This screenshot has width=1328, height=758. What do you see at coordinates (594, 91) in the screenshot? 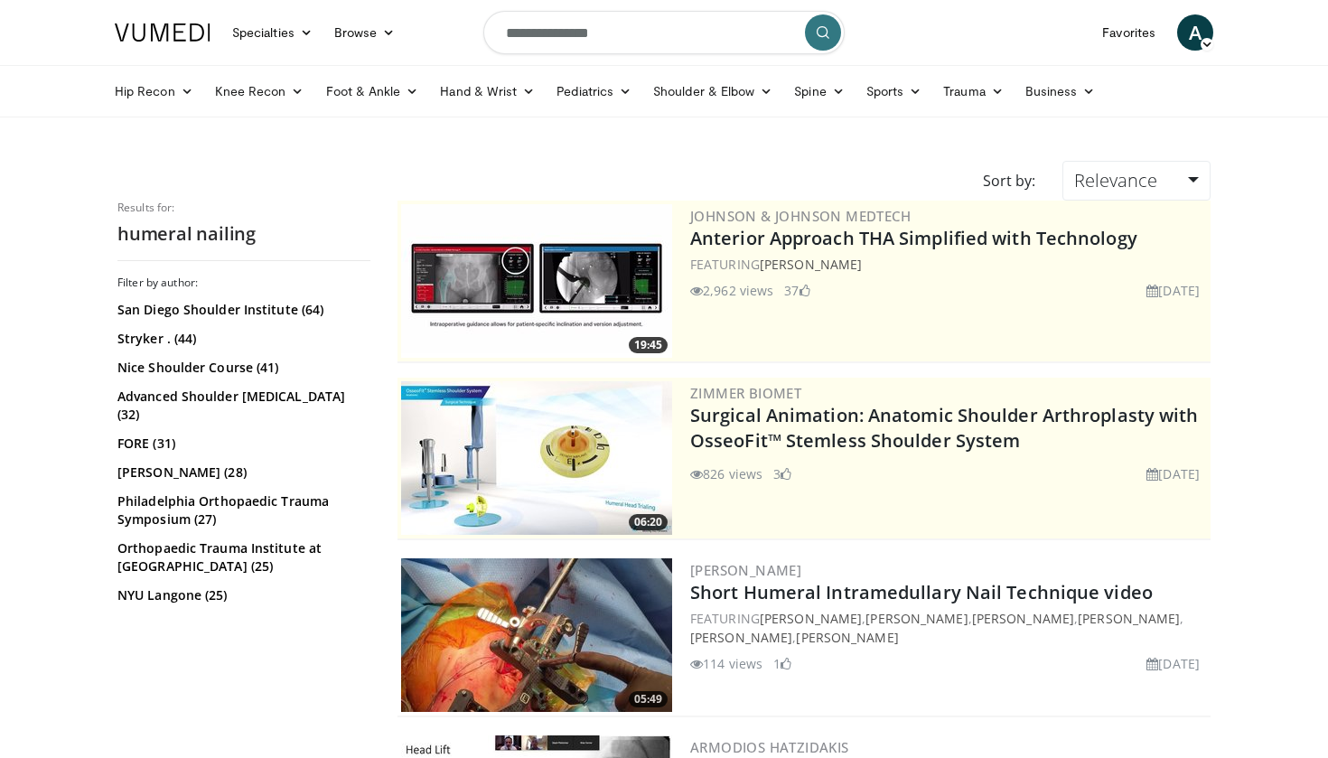
I see `a: Pediatrics` at bounding box center [594, 91].